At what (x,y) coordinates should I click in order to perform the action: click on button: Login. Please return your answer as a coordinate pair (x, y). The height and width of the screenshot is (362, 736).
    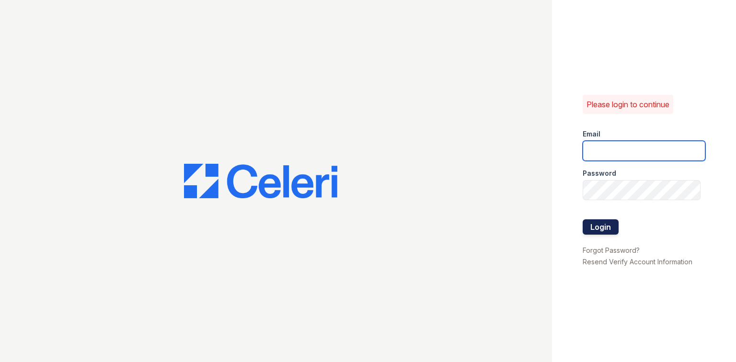
    Looking at the image, I should click on (601, 227).